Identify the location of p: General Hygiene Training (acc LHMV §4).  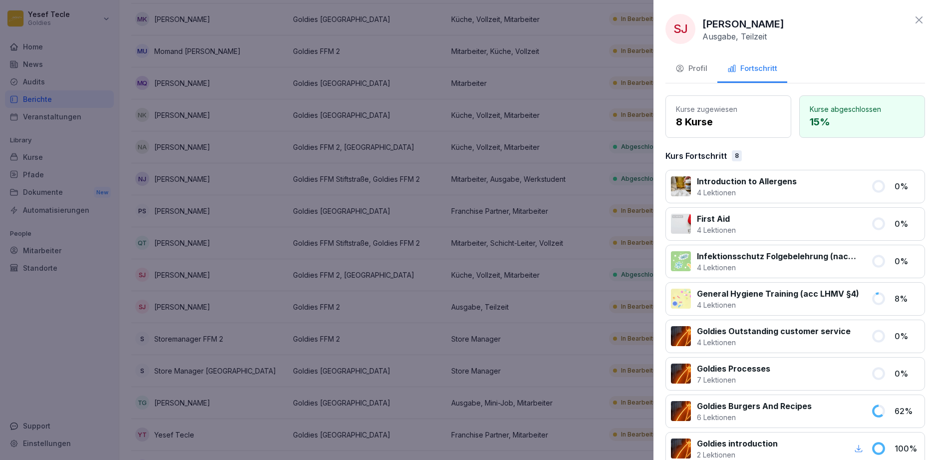
(778, 293).